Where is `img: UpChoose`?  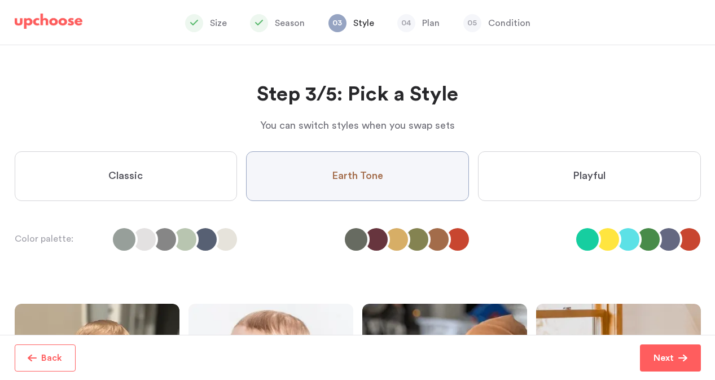 img: UpChoose is located at coordinates (49, 21).